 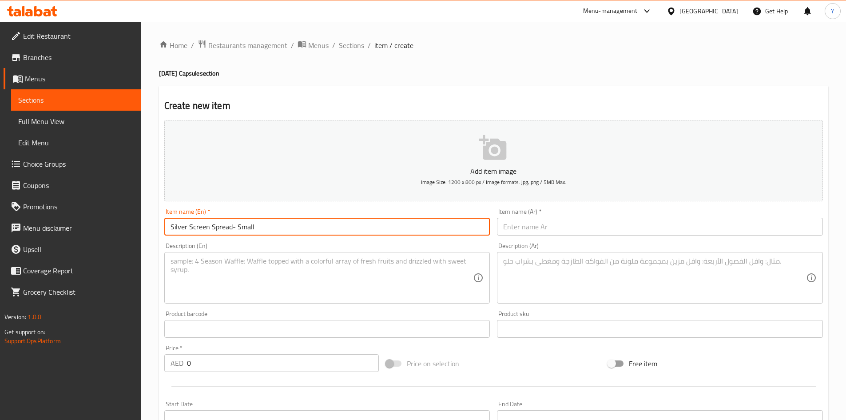 I want to click on input: Please enter product barcode, so click(x=327, y=329).